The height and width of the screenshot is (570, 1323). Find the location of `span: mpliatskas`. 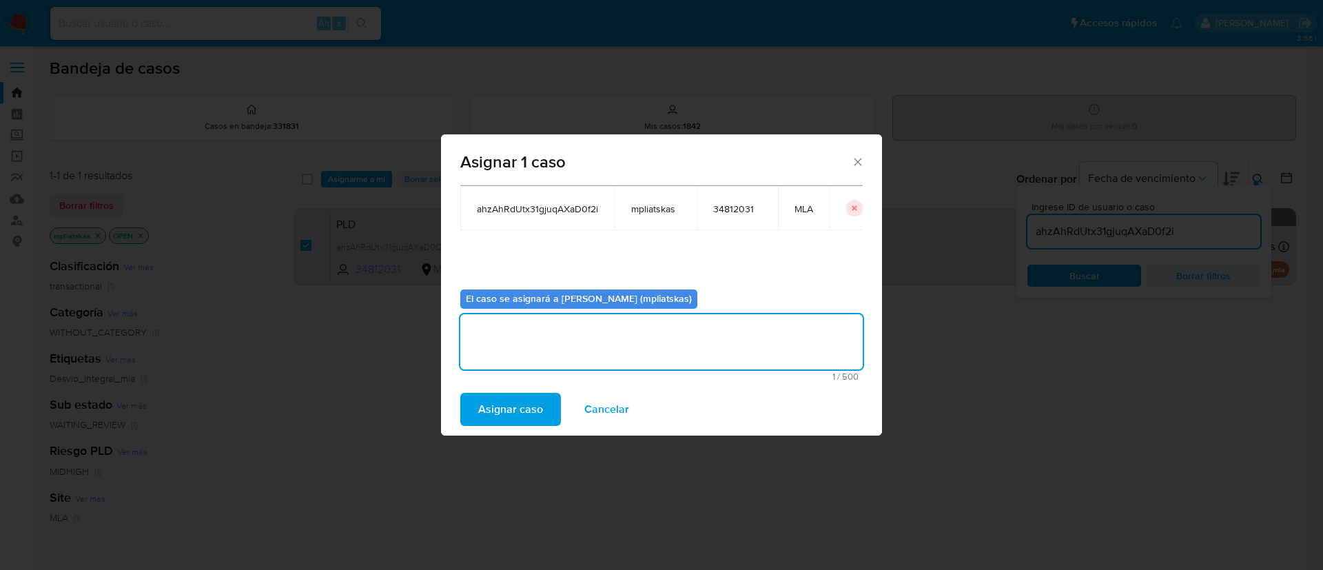

span: mpliatskas is located at coordinates (655, 209).